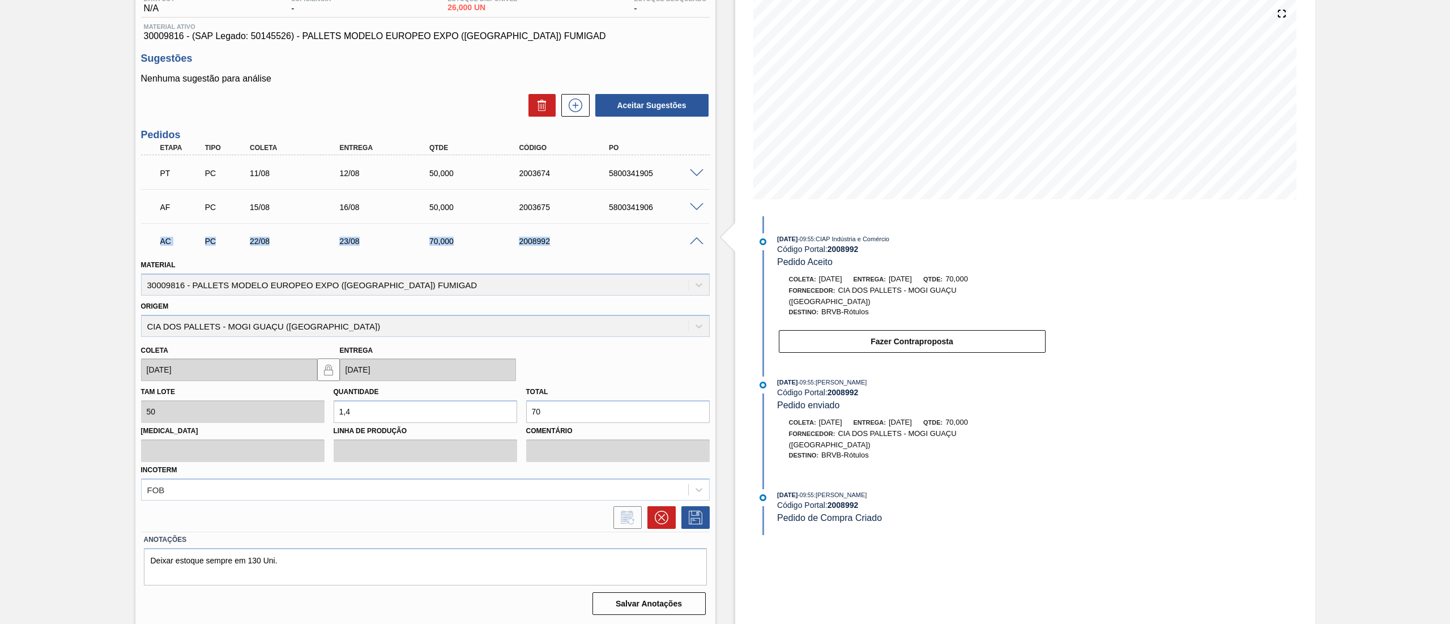  Describe the element at coordinates (356, 351) in the screenshot. I see `label: Entrega` at that location.